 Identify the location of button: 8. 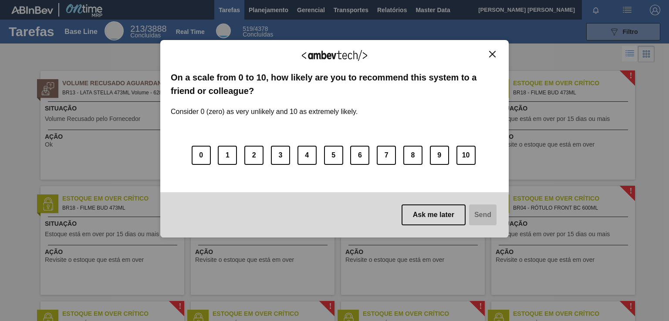
(413, 155).